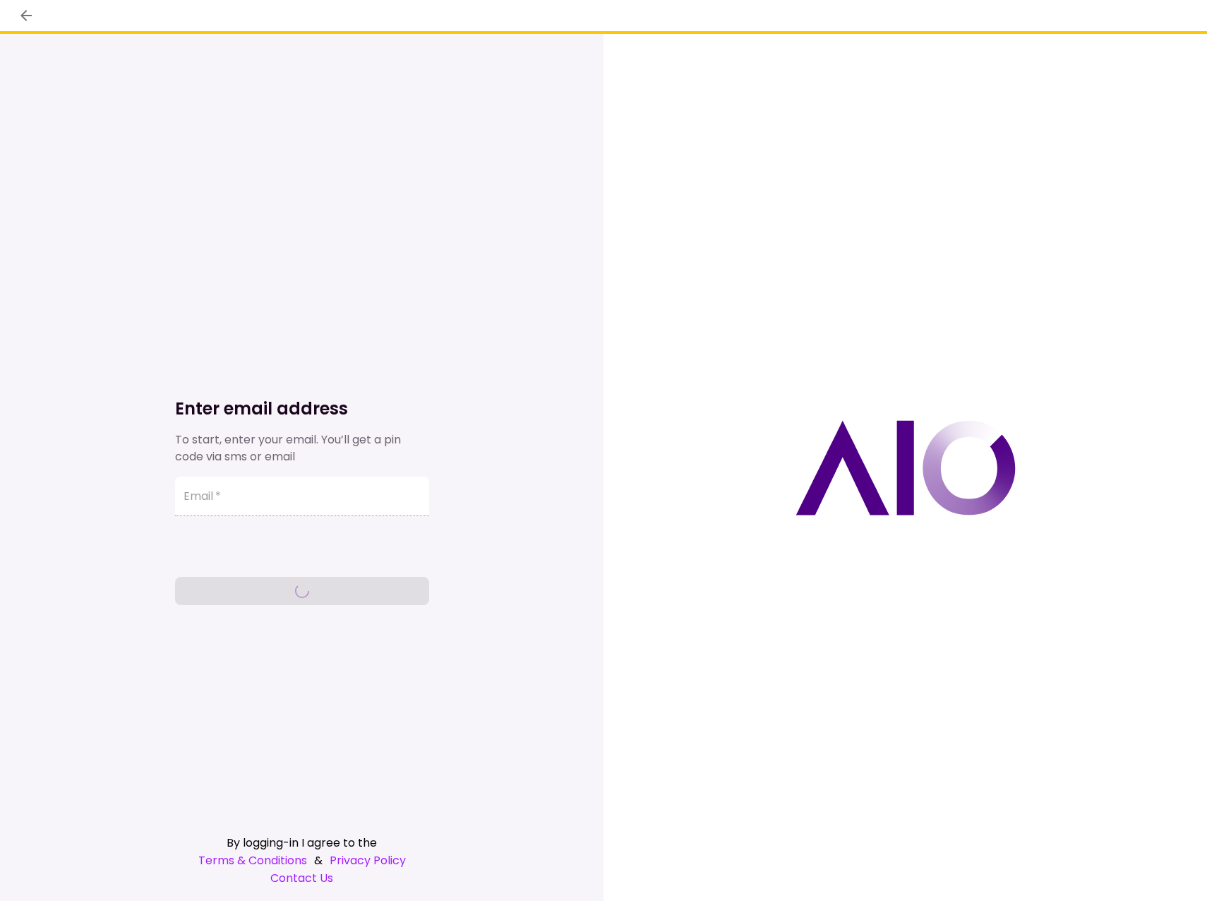 The height and width of the screenshot is (901, 1207). What do you see at coordinates (26, 16) in the screenshot?
I see `button: back` at bounding box center [26, 16].